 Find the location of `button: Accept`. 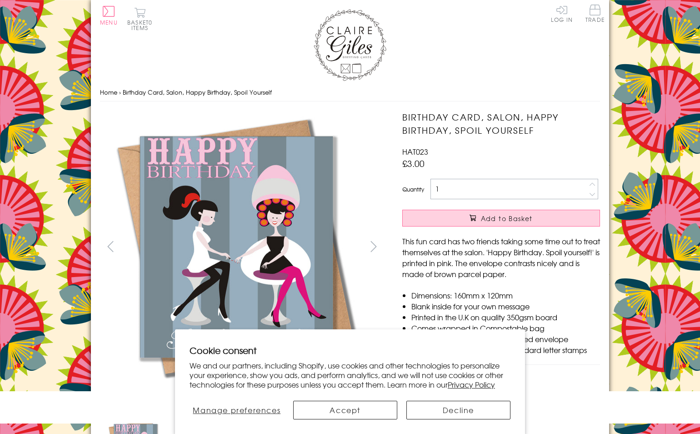

button: Accept is located at coordinates (345, 409).